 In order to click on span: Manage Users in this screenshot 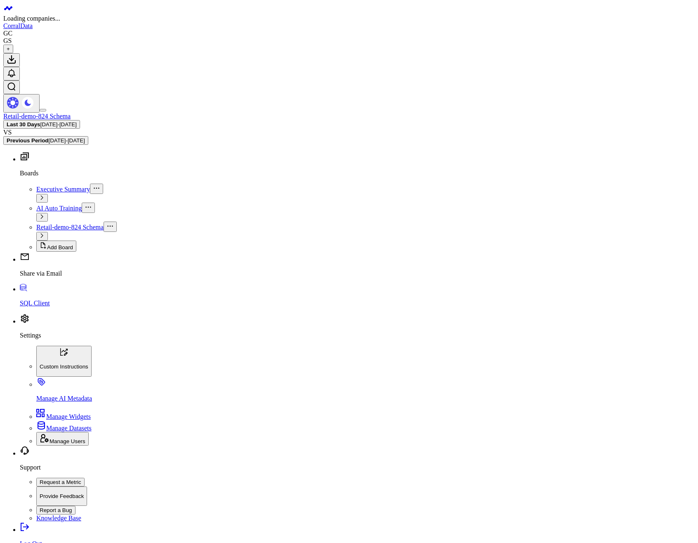, I will do `click(67, 441)`.